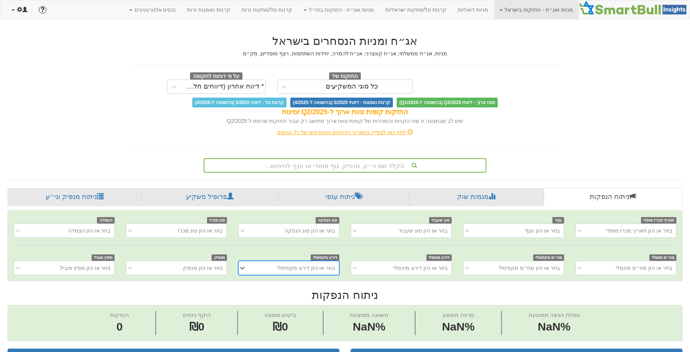 This screenshot has width=690, height=352. What do you see at coordinates (106, 220) in the screenshot?
I see `span: הצמדה` at bounding box center [106, 220].